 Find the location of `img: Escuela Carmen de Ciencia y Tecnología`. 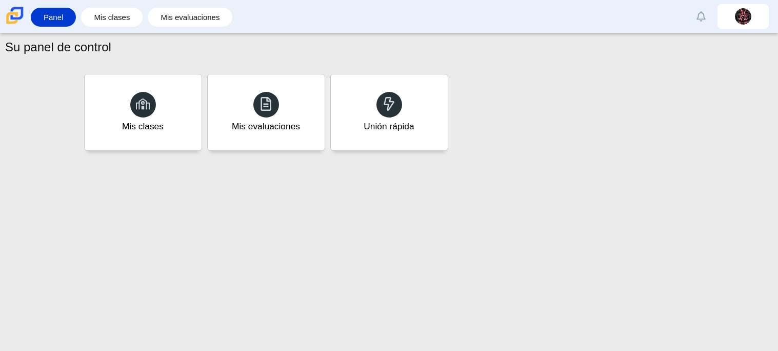

img: Escuela Carmen de Ciencia y Tecnología is located at coordinates (15, 15).